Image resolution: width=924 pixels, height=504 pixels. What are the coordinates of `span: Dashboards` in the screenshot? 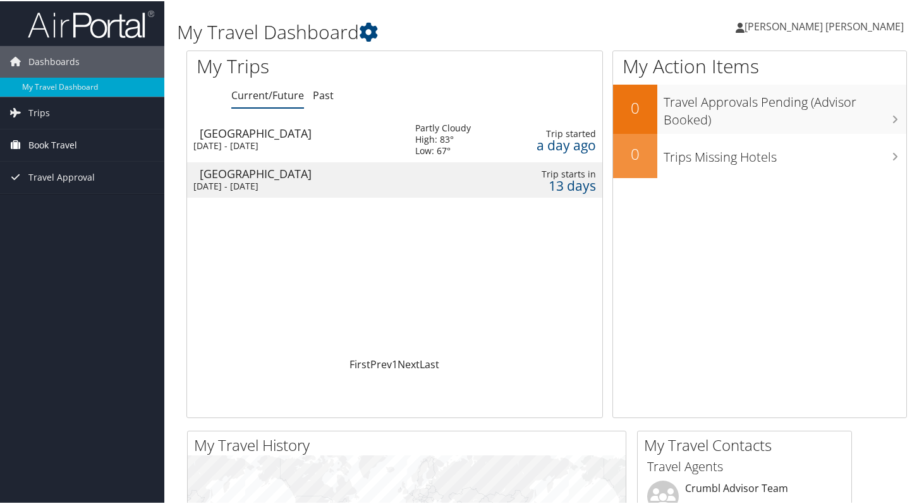 It's located at (54, 61).